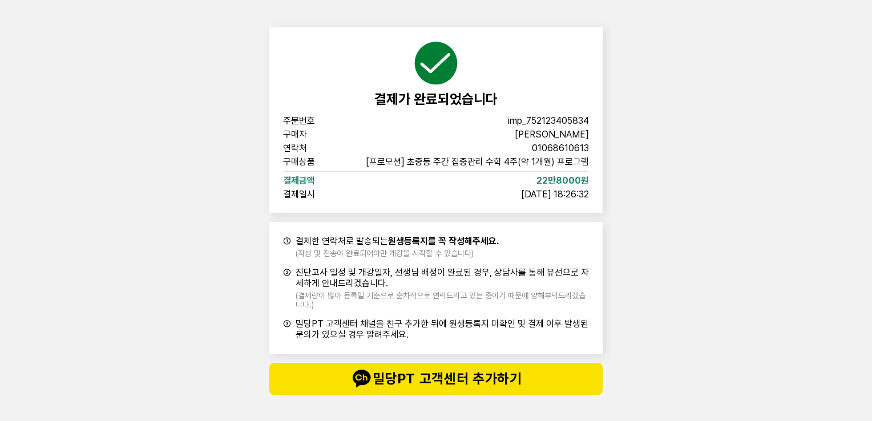  What do you see at coordinates (477, 162) in the screenshot?
I see `span: [프로모션] 초중등 주간 집중관리 수학 4주(약 1개월) 프로그램` at bounding box center [477, 162].